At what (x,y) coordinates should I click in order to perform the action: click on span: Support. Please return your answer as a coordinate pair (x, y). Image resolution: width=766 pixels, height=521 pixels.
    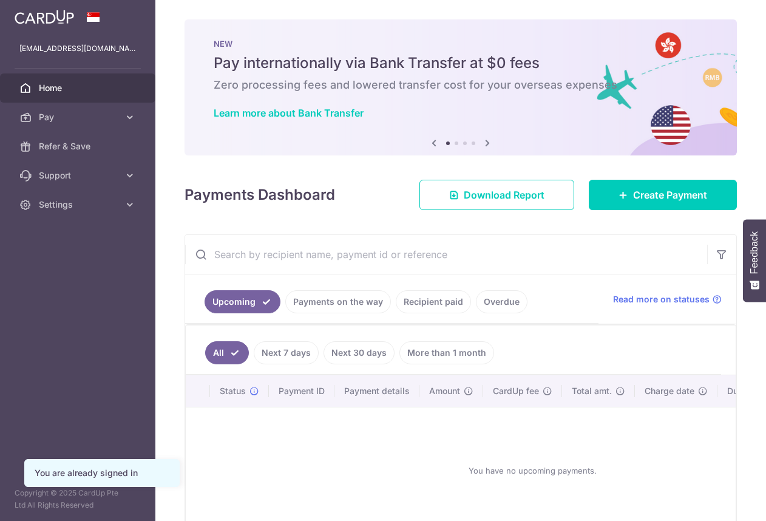
    Looking at the image, I should click on (79, 176).